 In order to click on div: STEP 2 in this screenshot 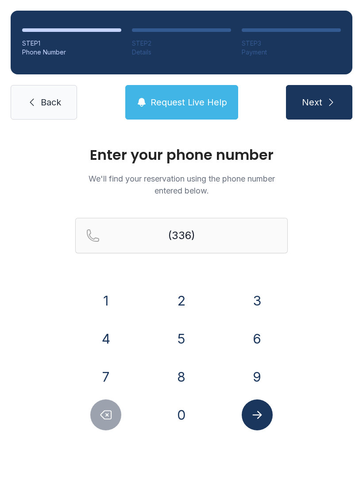, I will do `click(181, 43)`.